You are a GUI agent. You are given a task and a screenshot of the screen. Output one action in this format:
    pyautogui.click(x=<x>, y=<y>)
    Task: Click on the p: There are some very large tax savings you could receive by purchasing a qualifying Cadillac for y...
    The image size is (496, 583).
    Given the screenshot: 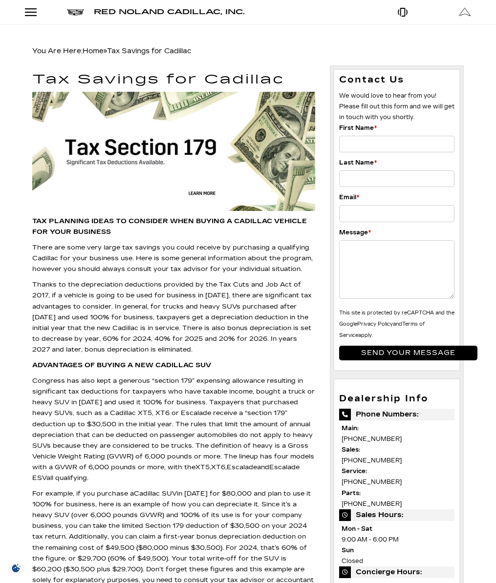 What is the action you would take?
    pyautogui.click(x=173, y=258)
    